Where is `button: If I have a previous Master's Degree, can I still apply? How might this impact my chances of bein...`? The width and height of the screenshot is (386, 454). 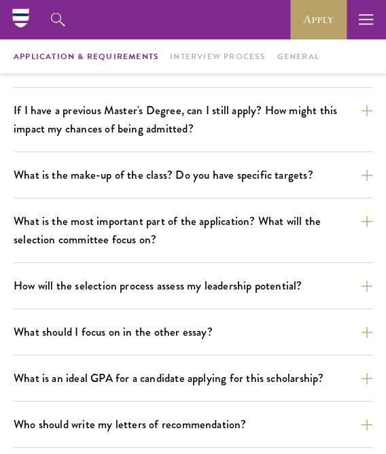 button: If I have a previous Master's Degree, can I still apply? How might this impact my chances of bein... is located at coordinates (193, 120).